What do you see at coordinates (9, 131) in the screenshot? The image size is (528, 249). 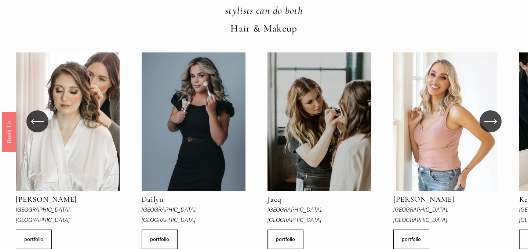 I see `a: Book Us` at bounding box center [9, 131].